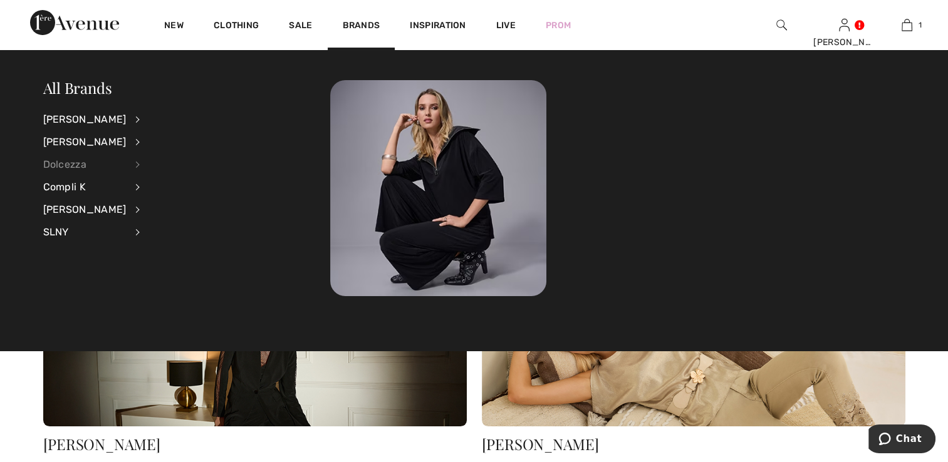 This screenshot has height=462, width=948. I want to click on a: Prom, so click(558, 25).